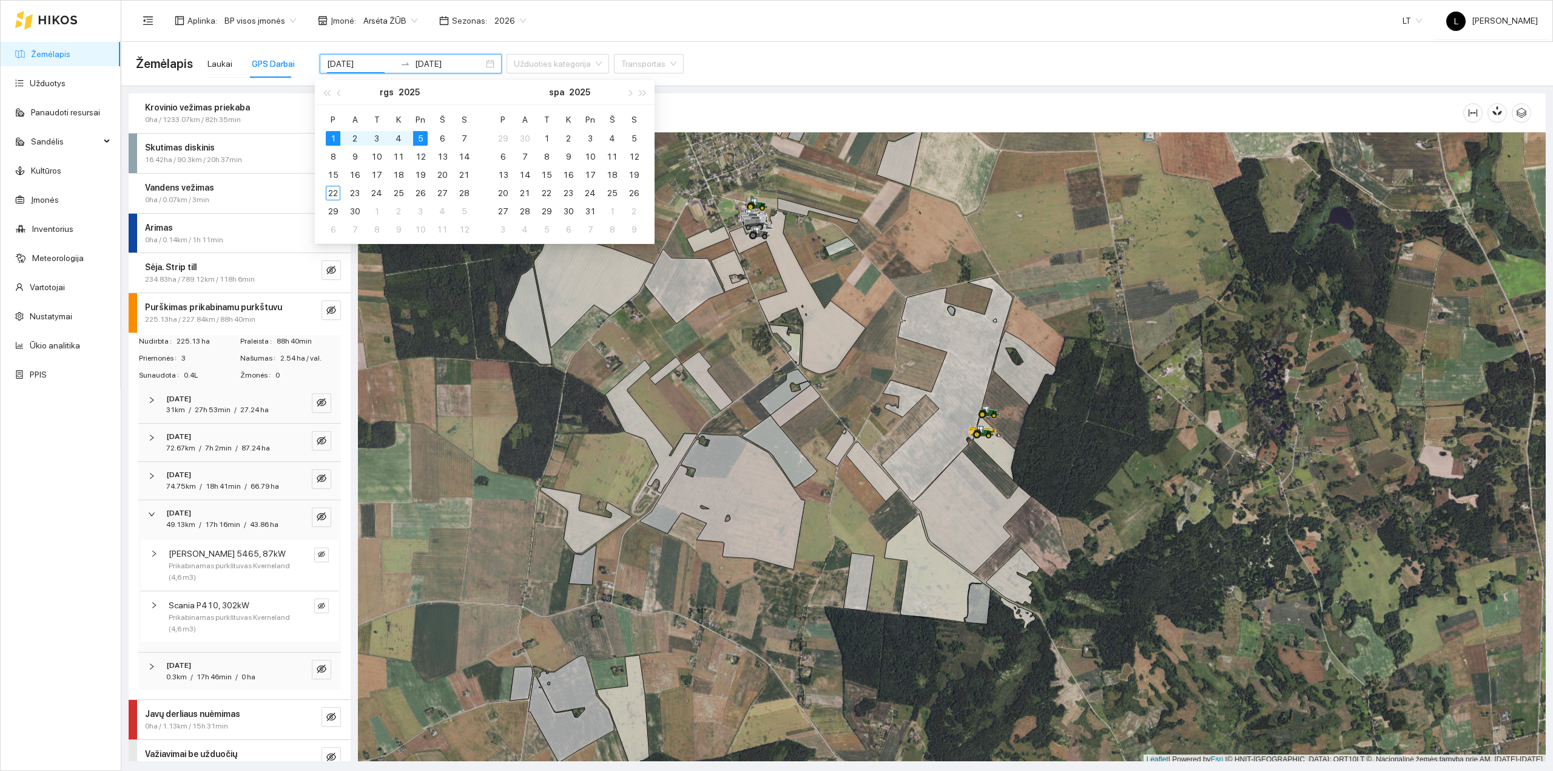 This screenshot has height=771, width=1553. What do you see at coordinates (510, 21) in the screenshot?
I see `span: 2026` at bounding box center [510, 21].